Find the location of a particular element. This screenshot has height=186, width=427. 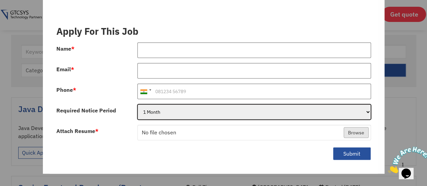

label: Required Notice Period is located at coordinates (86, 110).